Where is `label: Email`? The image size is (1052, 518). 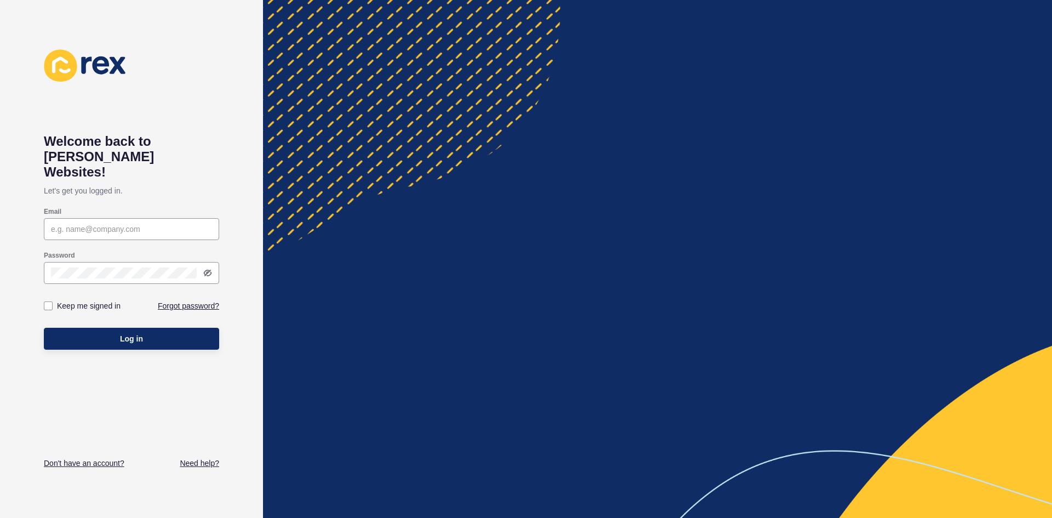
label: Email is located at coordinates (53, 211).